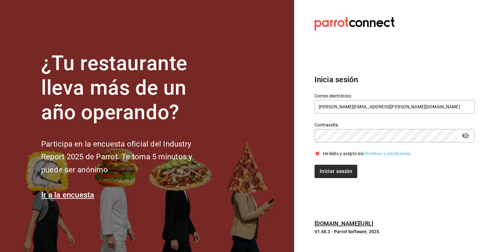 This screenshot has width=490, height=252. Describe the element at coordinates (394, 80) in the screenshot. I see `h3: Inicia sesión` at that location.